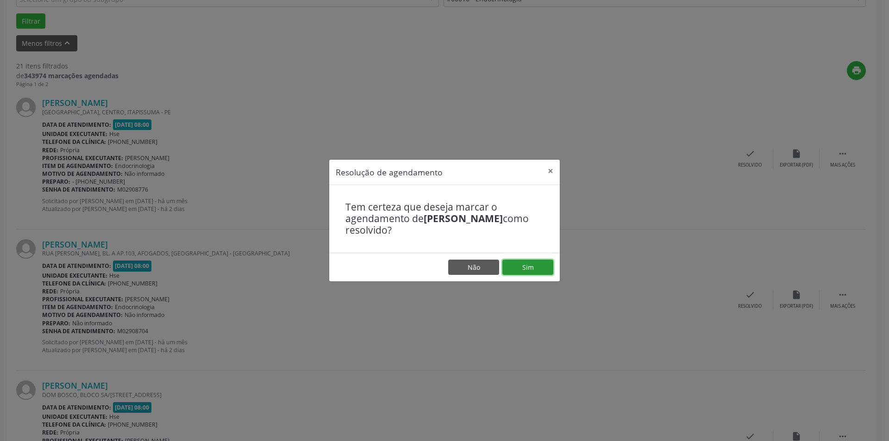 The width and height of the screenshot is (889, 441). I want to click on h5: Resolução de agendamento, so click(389, 172).